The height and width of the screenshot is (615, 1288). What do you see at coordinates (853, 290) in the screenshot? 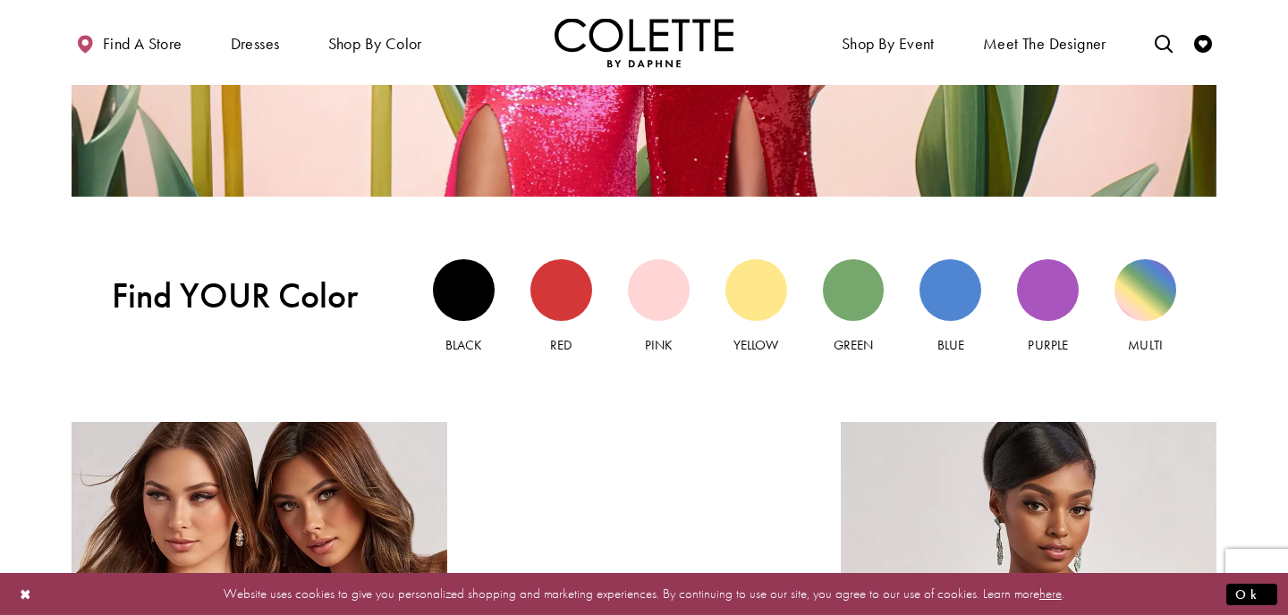
I see `div: Green view` at bounding box center [853, 290].